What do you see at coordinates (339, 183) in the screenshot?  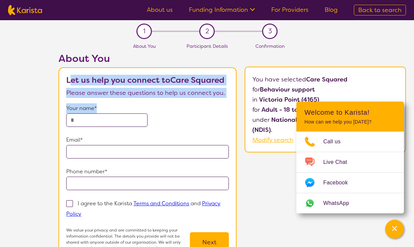 I see `span: Facebook` at bounding box center [339, 183].